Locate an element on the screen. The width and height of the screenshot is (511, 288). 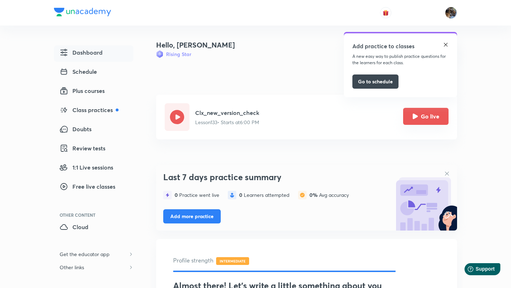
p: A new easy way to publish practice questions for the learners for each class. is located at coordinates (400, 60).